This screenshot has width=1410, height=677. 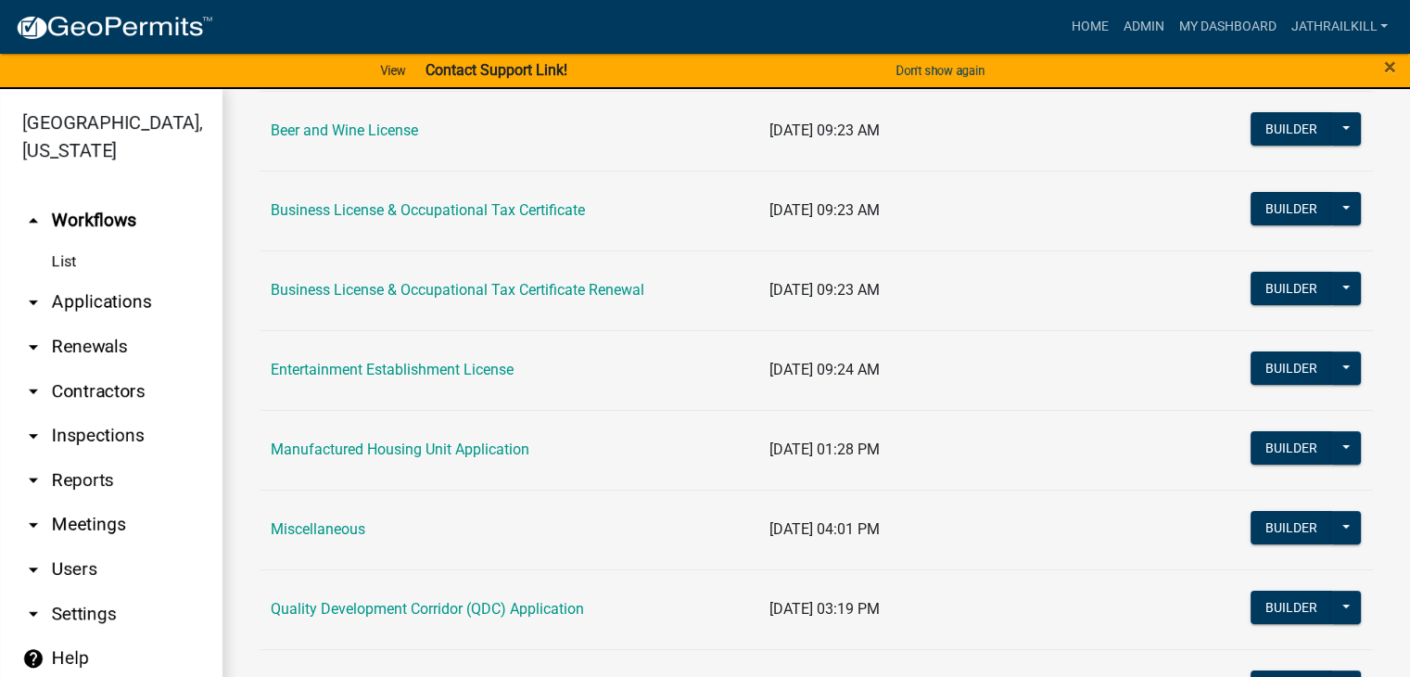 What do you see at coordinates (495, 70) in the screenshot?
I see `strong: Contact Support Link!` at bounding box center [495, 70].